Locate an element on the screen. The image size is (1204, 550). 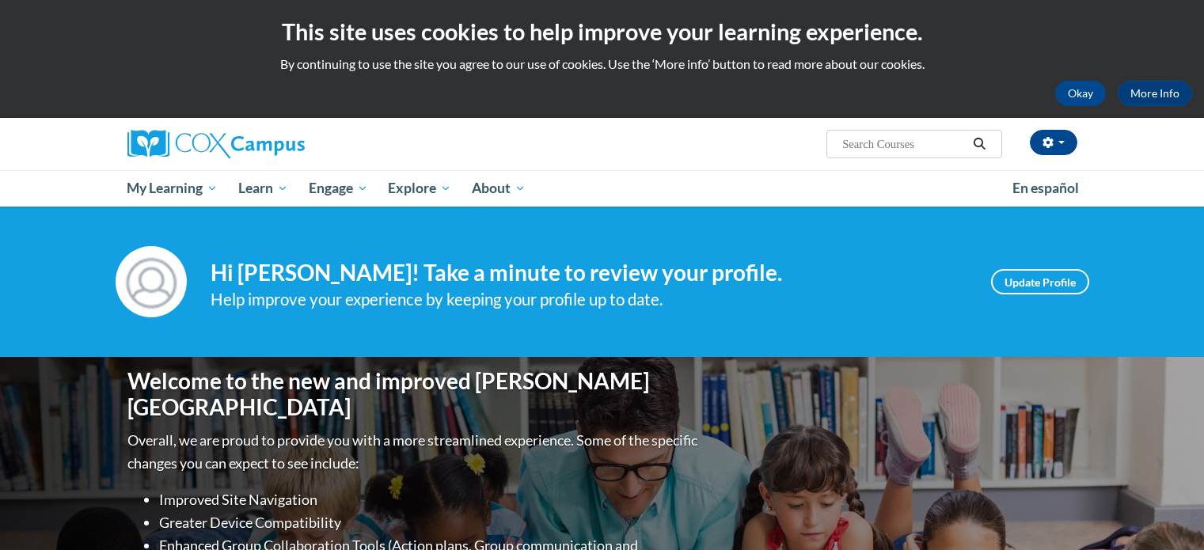
a: Cox Campus is located at coordinates (278, 144).